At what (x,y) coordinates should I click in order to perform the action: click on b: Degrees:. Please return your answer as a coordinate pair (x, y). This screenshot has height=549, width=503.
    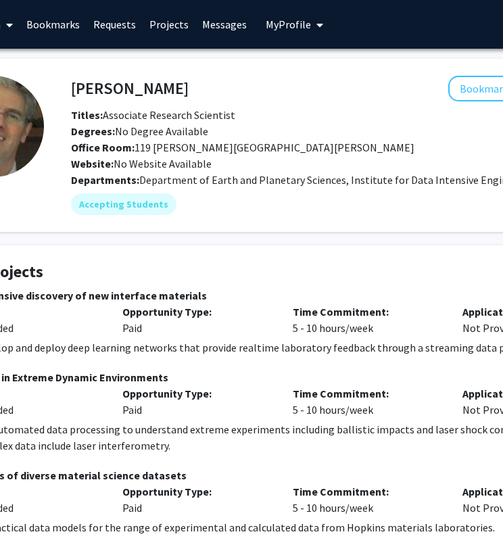
    Looking at the image, I should click on (93, 131).